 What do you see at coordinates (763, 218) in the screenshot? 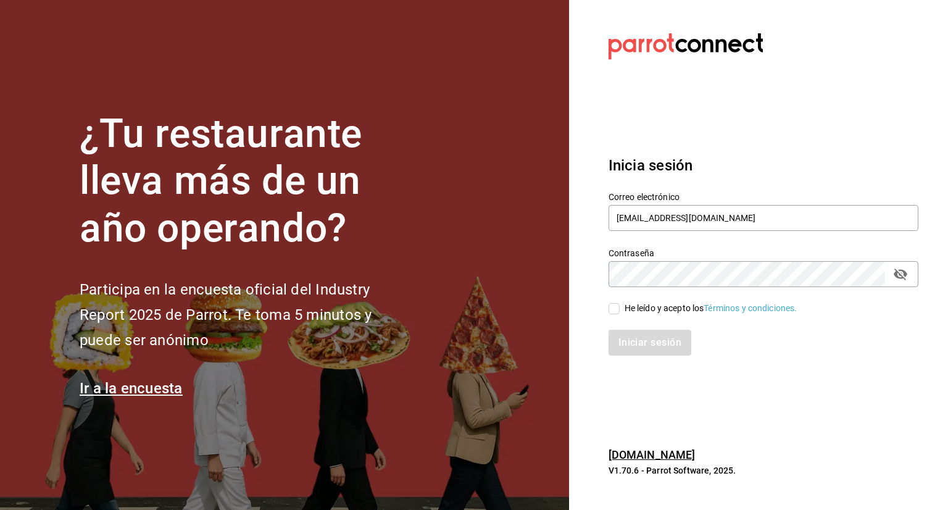
I see `input: Ingresa tu correo electrónico` at bounding box center [763, 218].